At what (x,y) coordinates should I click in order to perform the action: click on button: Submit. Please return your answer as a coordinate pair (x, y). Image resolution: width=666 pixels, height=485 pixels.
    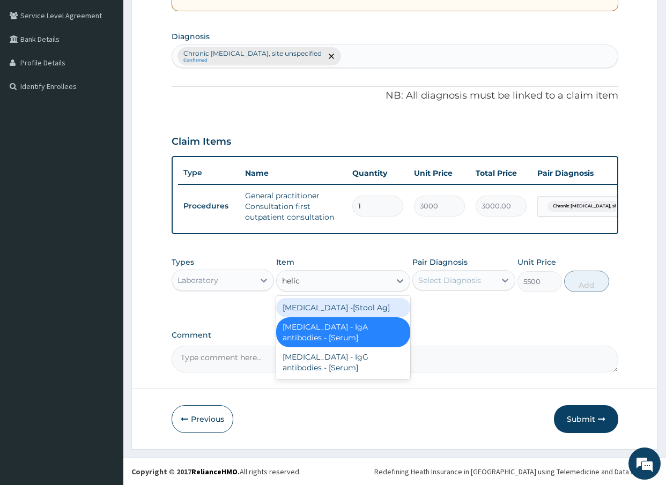
    Looking at the image, I should click on (586, 419).